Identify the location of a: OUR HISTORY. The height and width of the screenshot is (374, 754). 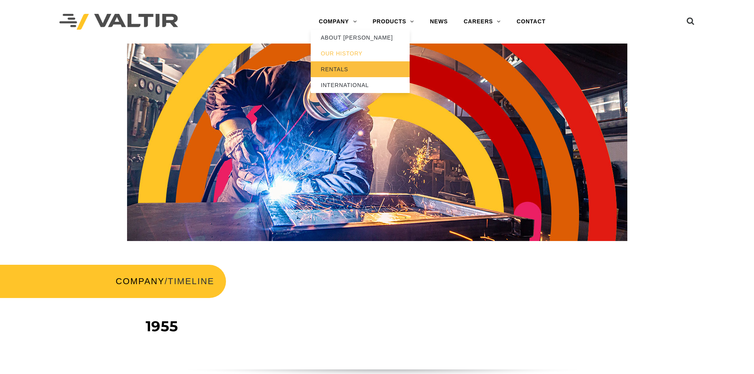
(360, 53).